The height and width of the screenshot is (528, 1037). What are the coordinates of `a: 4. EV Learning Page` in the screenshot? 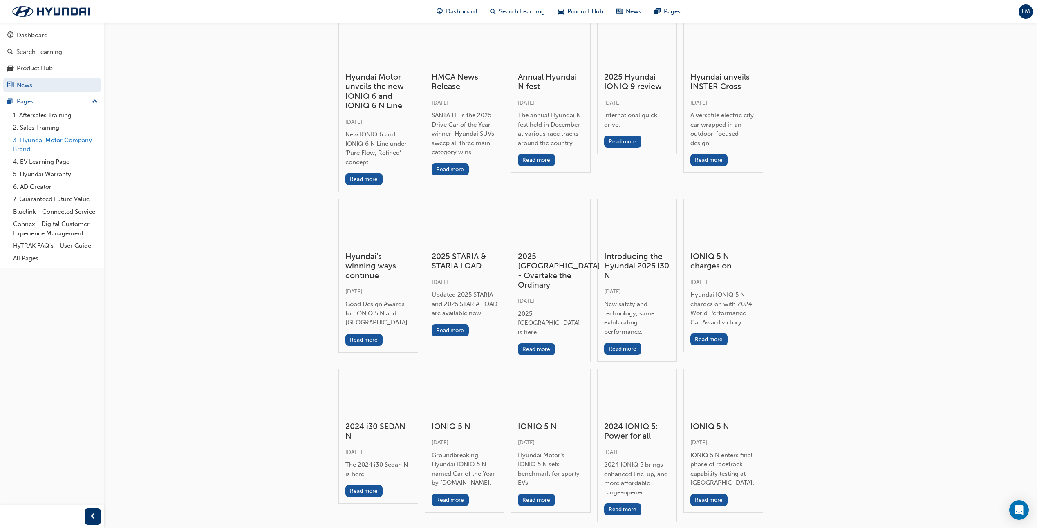 It's located at (55, 162).